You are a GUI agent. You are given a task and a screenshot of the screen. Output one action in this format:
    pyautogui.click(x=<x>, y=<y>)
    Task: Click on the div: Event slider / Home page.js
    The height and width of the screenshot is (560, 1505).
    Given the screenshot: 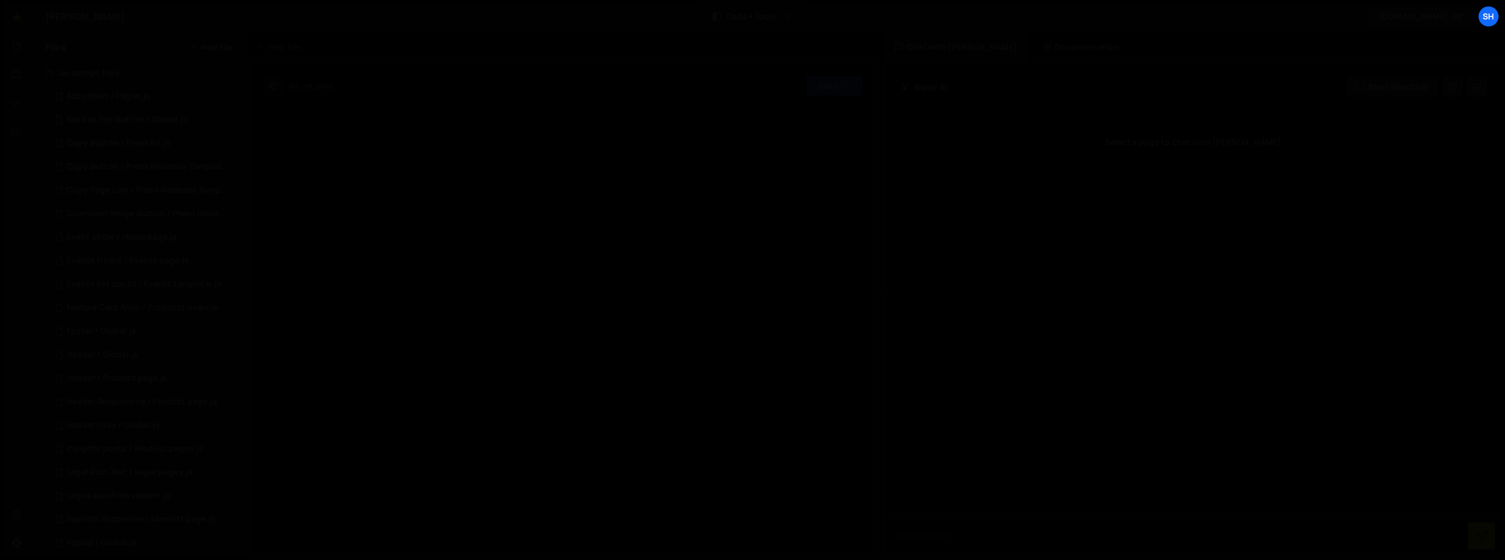 What is the action you would take?
    pyautogui.click(x=122, y=237)
    